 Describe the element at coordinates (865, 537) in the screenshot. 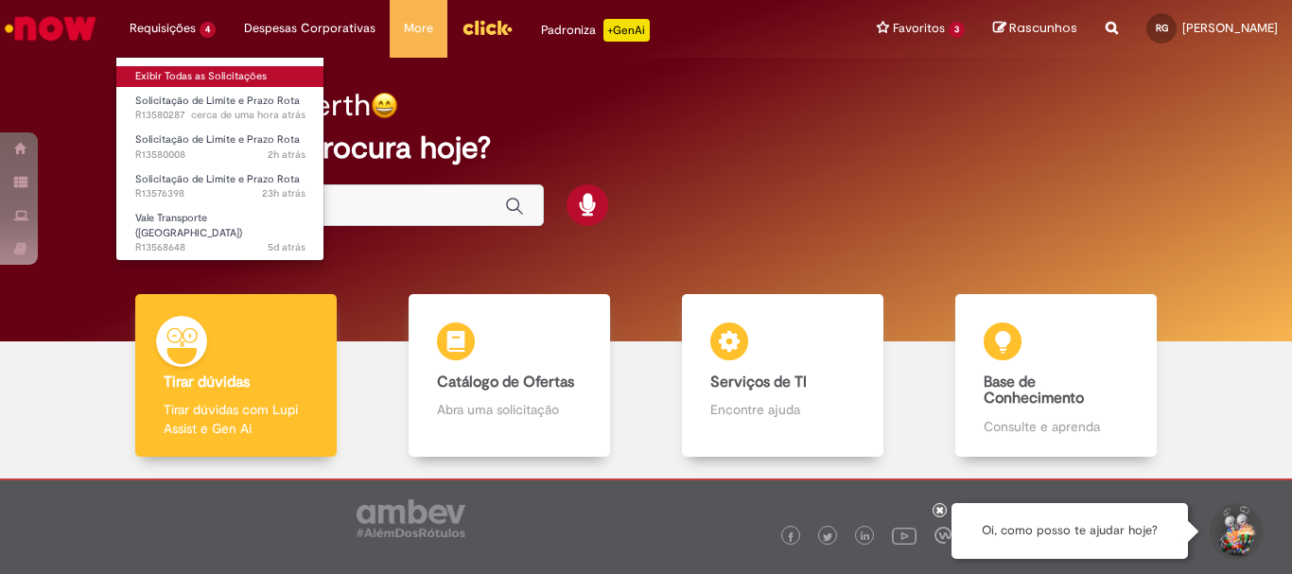

I see `img: logo_footer_linkedin.png` at that location.